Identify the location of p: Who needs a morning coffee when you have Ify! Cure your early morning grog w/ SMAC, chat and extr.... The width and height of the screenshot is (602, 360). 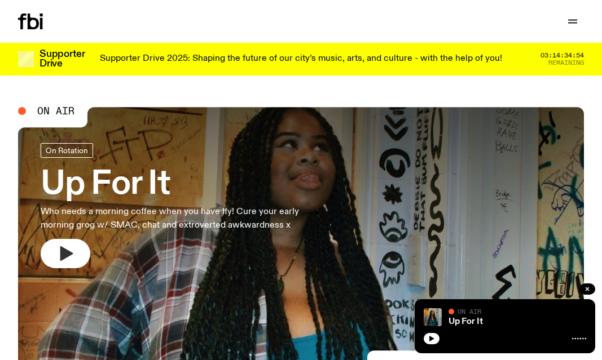
(185, 219).